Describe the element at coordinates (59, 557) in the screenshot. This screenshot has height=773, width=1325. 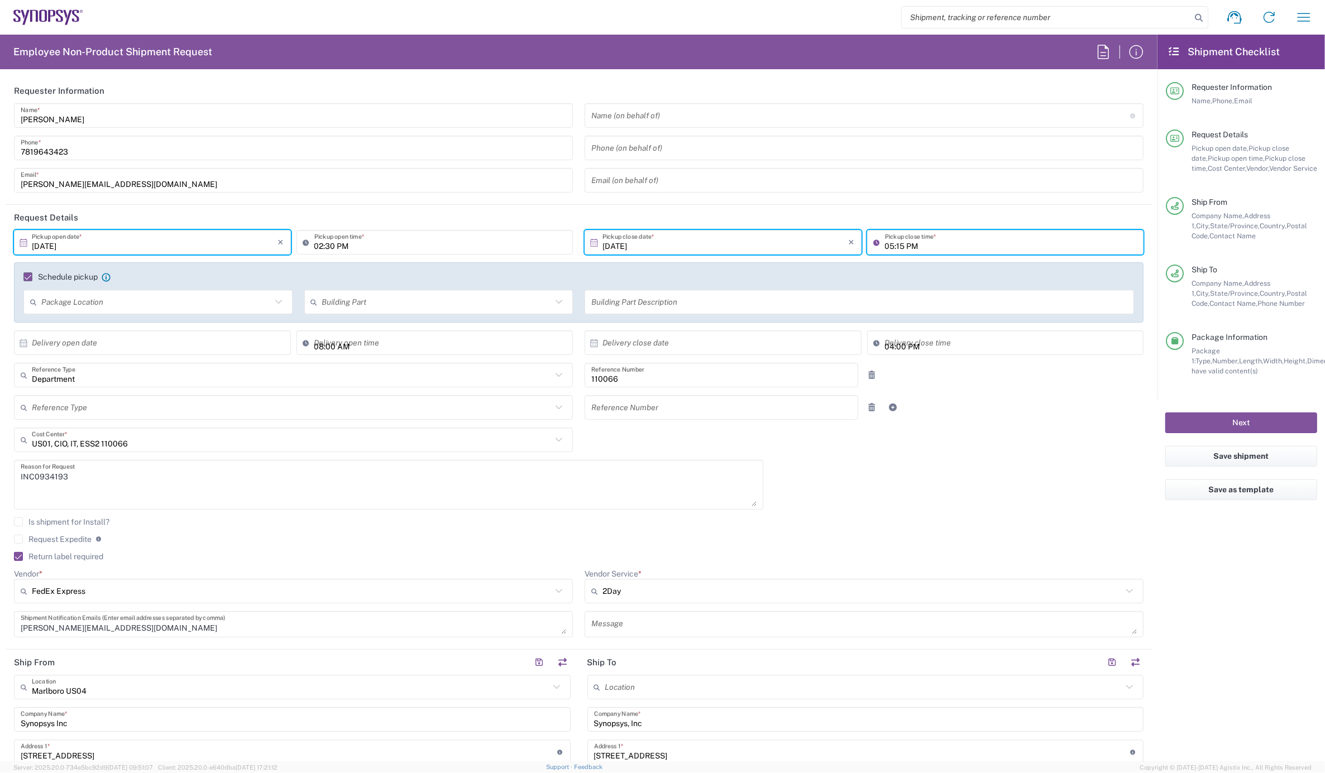
I see `label: Return label required` at that location.